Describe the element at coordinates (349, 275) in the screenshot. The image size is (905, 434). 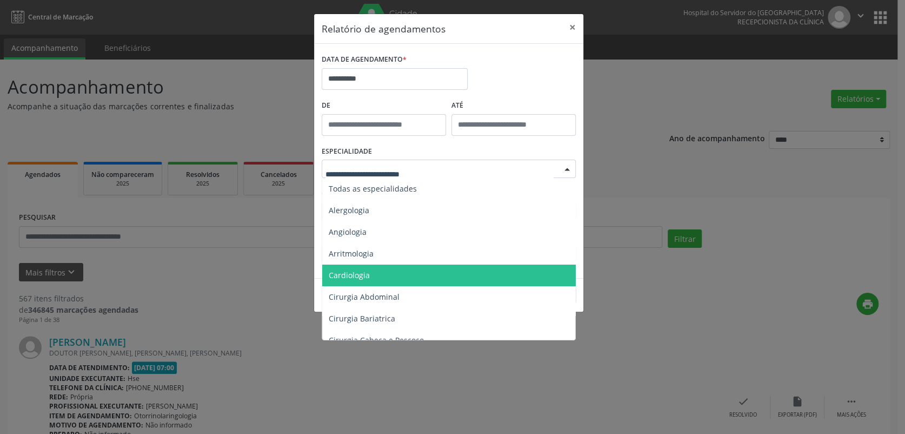
I see `span: Cardiologia` at that location.